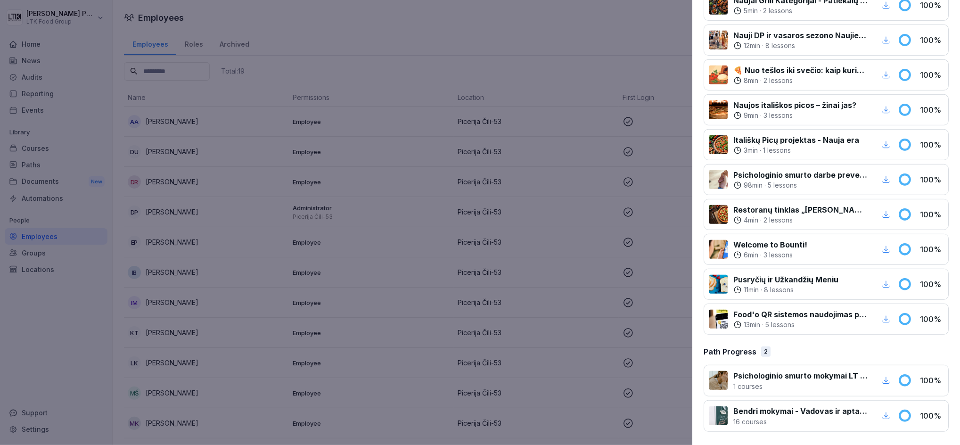  Describe the element at coordinates (800, 70) in the screenshot. I see `p: 🍕 Nuo tešlos iki svečio: kaip kuriame tobulą picą kasdien` at that location.